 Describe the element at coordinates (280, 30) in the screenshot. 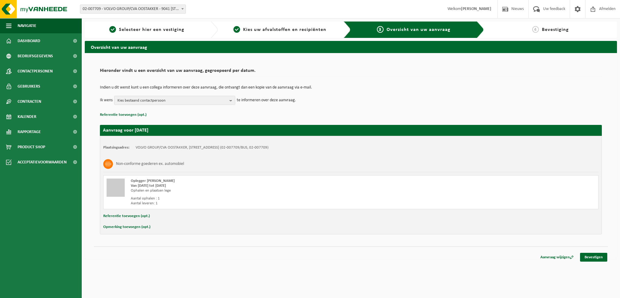

I see `a: 2Kies uw afvalstoffen en recipiënten` at that location.